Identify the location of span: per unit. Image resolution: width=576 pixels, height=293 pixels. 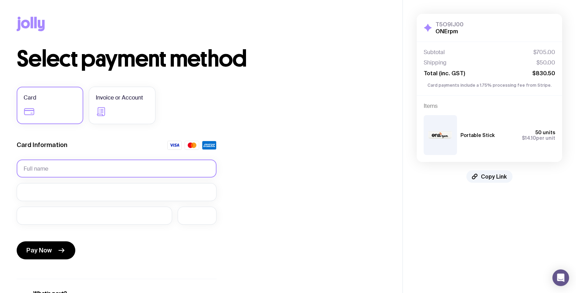
(539, 138).